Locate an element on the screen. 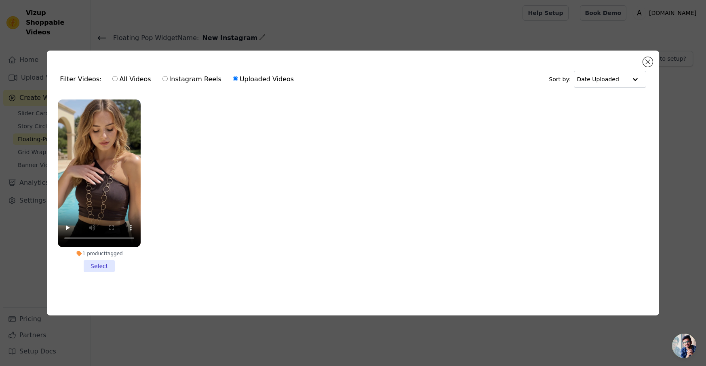 This screenshot has height=366, width=706. div: Filter Videos: is located at coordinates (179, 79).